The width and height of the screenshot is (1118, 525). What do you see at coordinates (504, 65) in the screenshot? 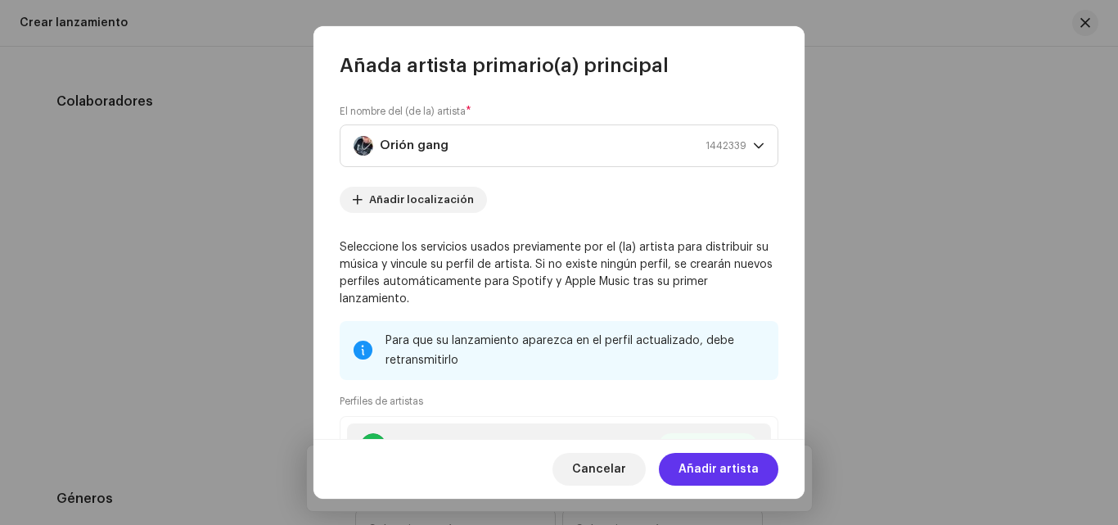
I see `span: Añada artista primario(a) principal` at bounding box center [504, 65].